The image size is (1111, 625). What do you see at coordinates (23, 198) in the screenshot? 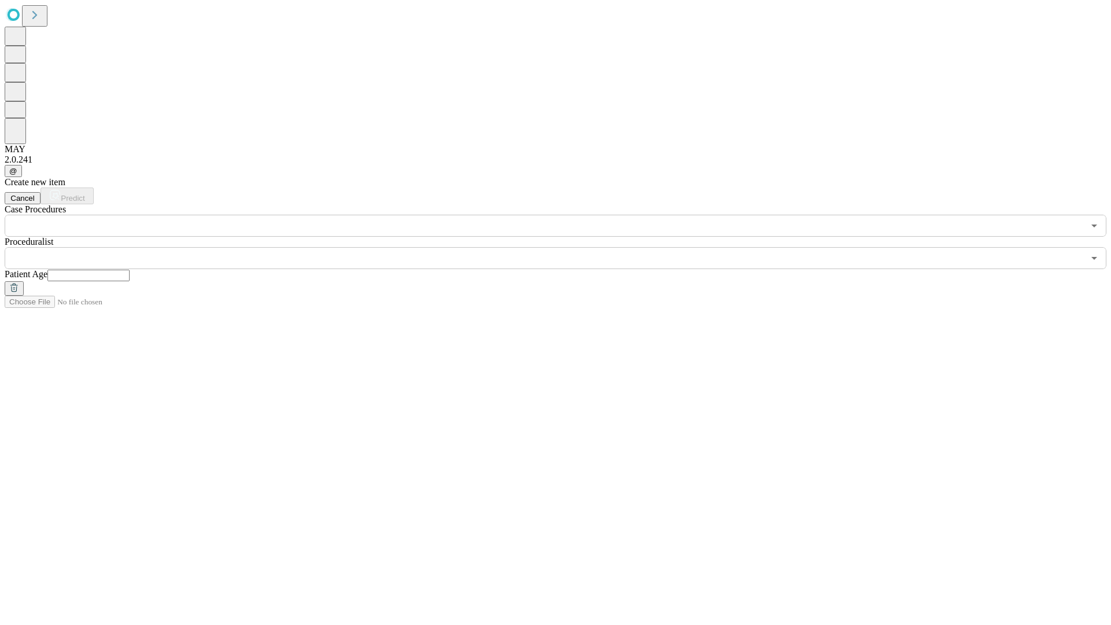
I see `span: Cancel` at bounding box center [23, 198].